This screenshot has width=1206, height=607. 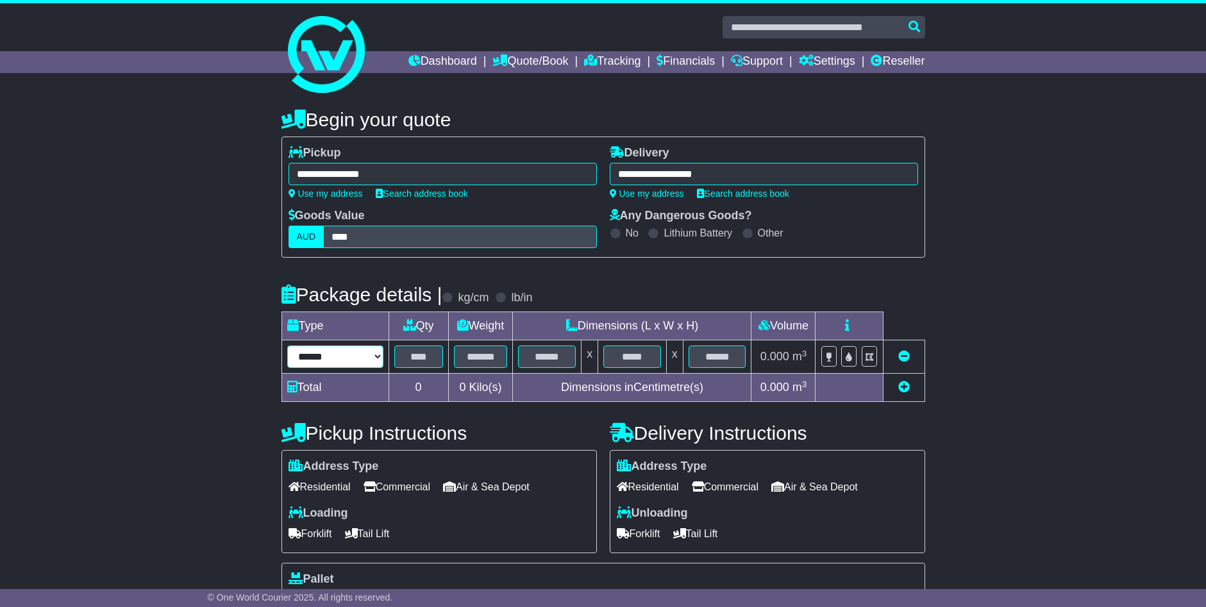 I want to click on label: Unloading, so click(x=652, y=513).